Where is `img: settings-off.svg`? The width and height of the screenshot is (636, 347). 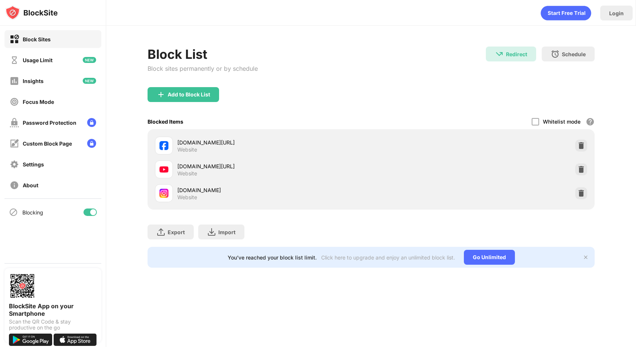 img: settings-off.svg is located at coordinates (14, 164).